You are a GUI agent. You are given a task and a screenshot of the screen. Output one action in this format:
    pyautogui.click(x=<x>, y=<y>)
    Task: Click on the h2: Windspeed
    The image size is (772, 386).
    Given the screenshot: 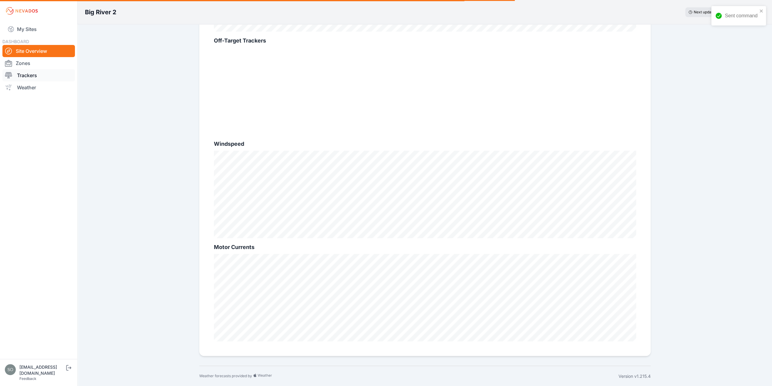 What is the action you would take?
    pyautogui.click(x=425, y=144)
    